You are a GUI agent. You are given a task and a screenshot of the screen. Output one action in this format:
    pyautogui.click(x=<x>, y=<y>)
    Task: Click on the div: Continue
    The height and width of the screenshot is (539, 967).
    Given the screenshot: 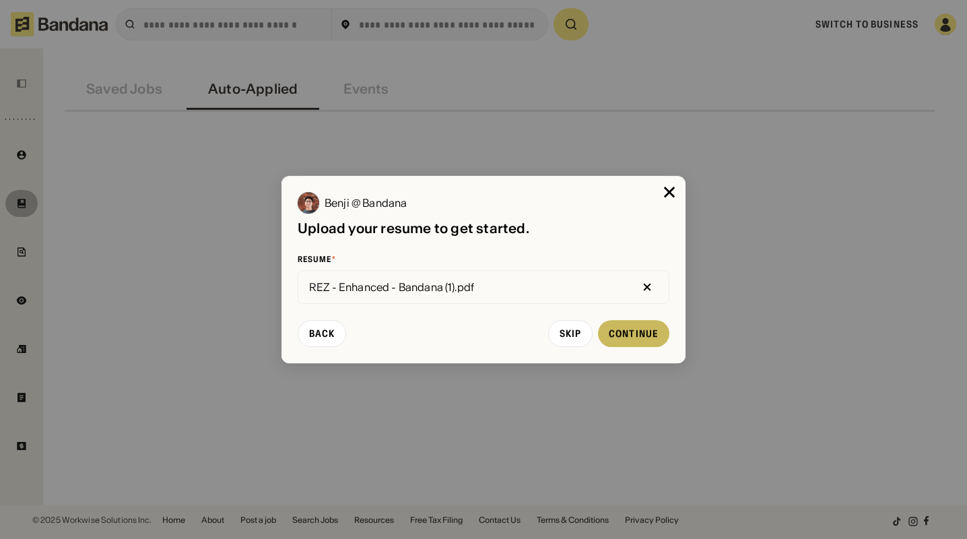 What is the action you would take?
    pyautogui.click(x=634, y=333)
    